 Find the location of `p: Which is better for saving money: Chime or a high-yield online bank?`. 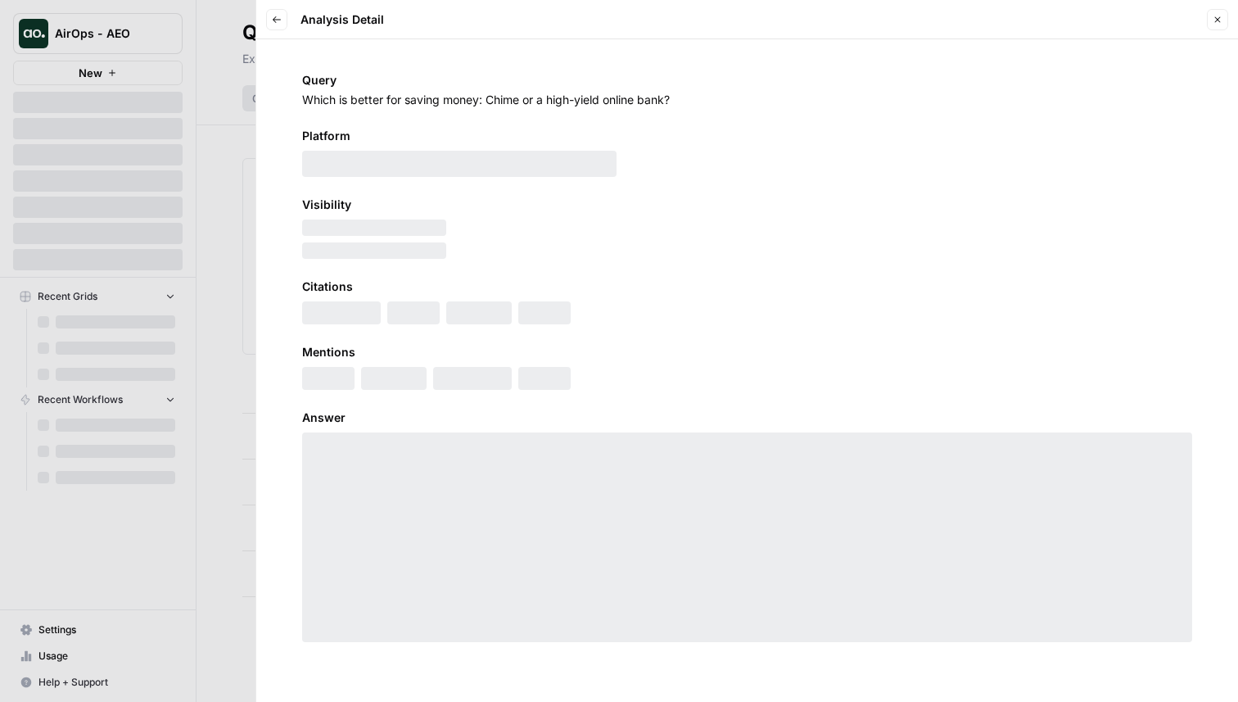

p: Which is better for saving money: Chime or a high-yield online bank? is located at coordinates (747, 100).